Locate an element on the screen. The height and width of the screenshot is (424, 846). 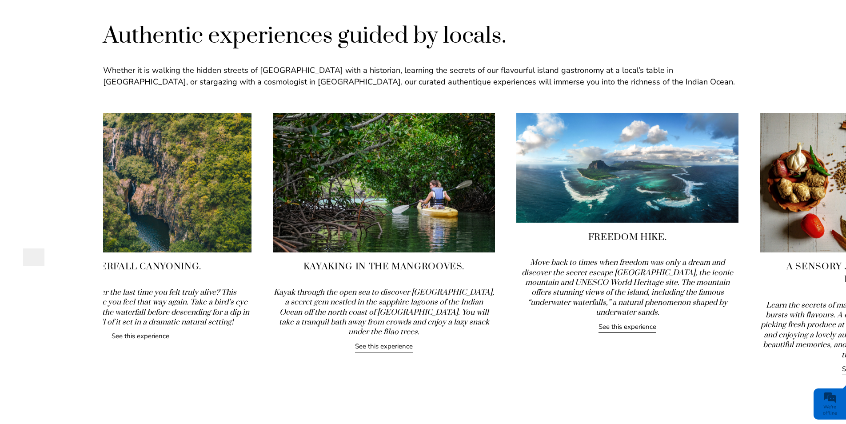
h4: Freedom Hike. is located at coordinates (627, 237).